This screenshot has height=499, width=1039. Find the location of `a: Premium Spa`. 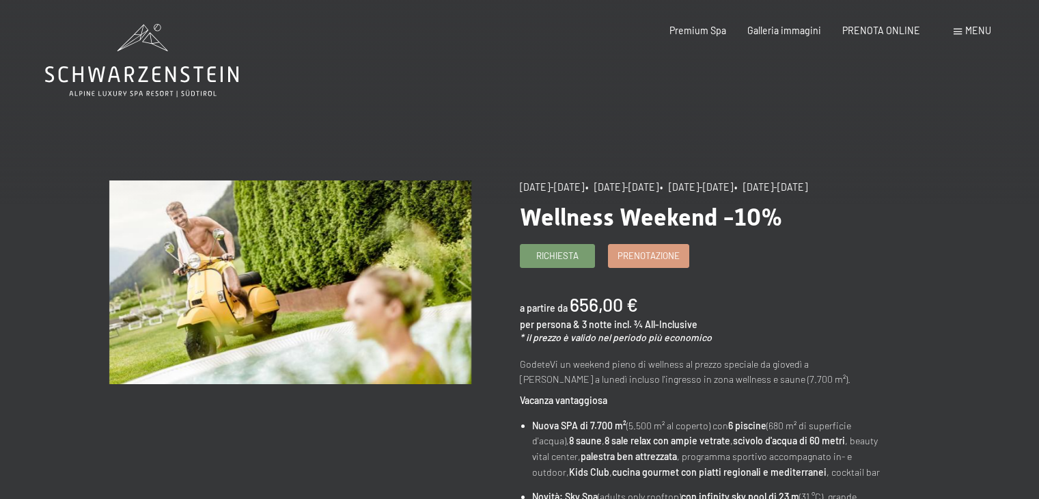

a: Premium Spa is located at coordinates (697, 30).